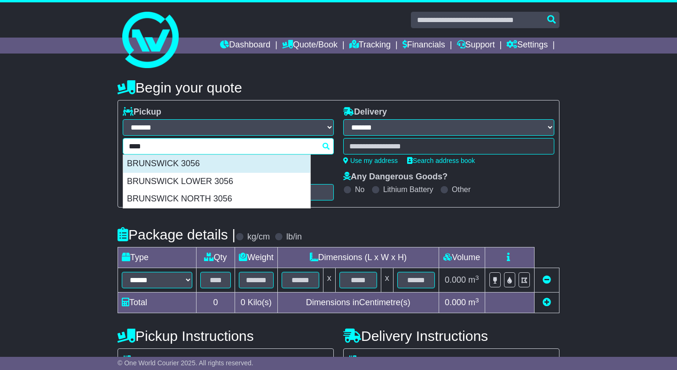 This screenshot has height=370, width=677. I want to click on h4: Pickup Instructions, so click(226, 336).